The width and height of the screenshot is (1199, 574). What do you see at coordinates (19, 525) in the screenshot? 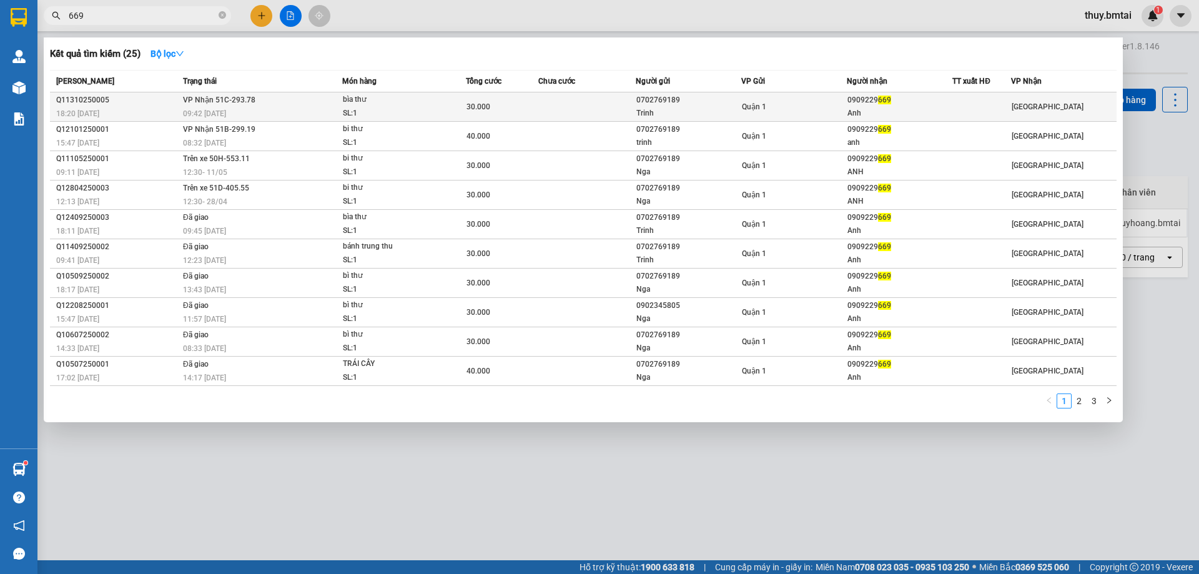
I see `span: notification` at bounding box center [19, 525].